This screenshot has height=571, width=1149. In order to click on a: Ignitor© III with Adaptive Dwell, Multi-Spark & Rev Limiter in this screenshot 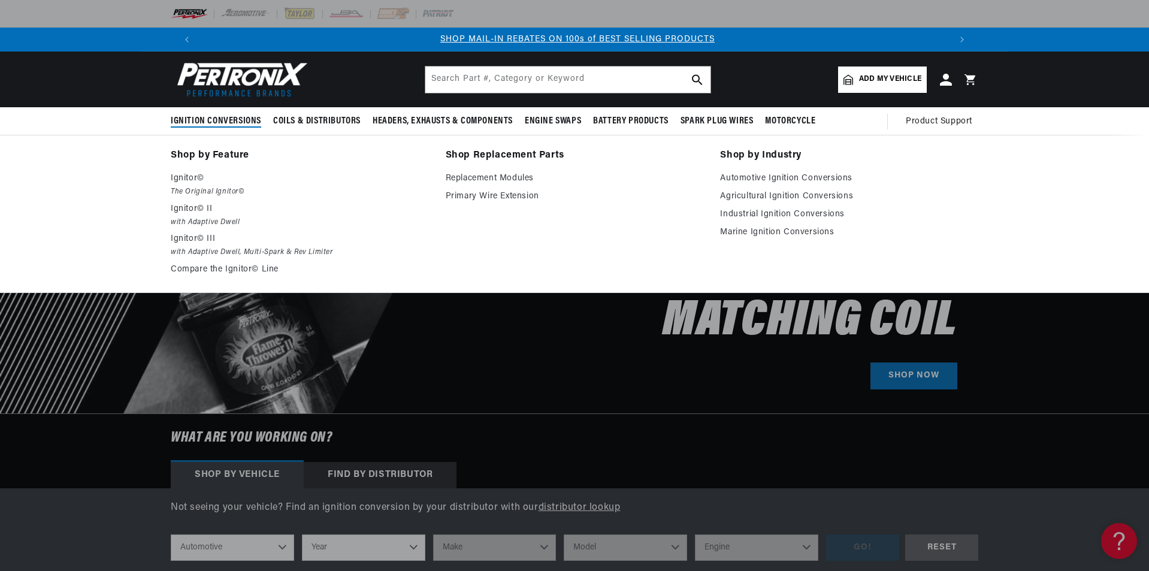, I will do `click(299, 245)`.